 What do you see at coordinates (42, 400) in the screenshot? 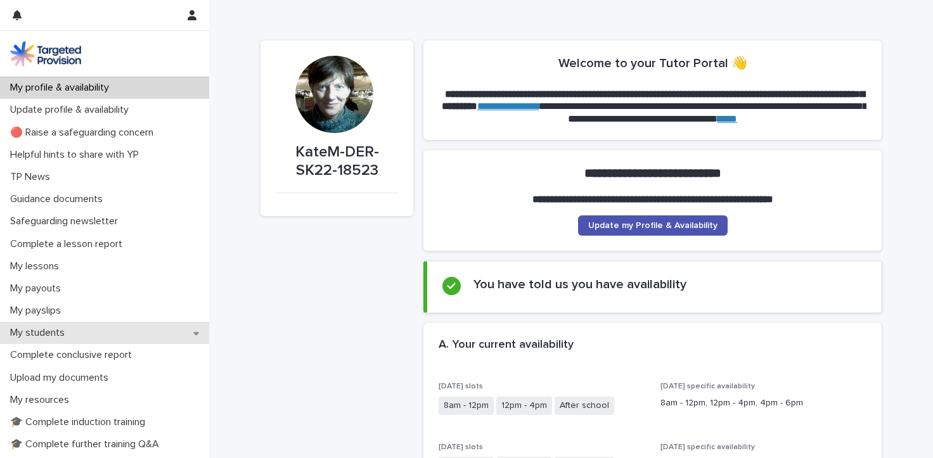
I see `p: My resources` at bounding box center [42, 400].